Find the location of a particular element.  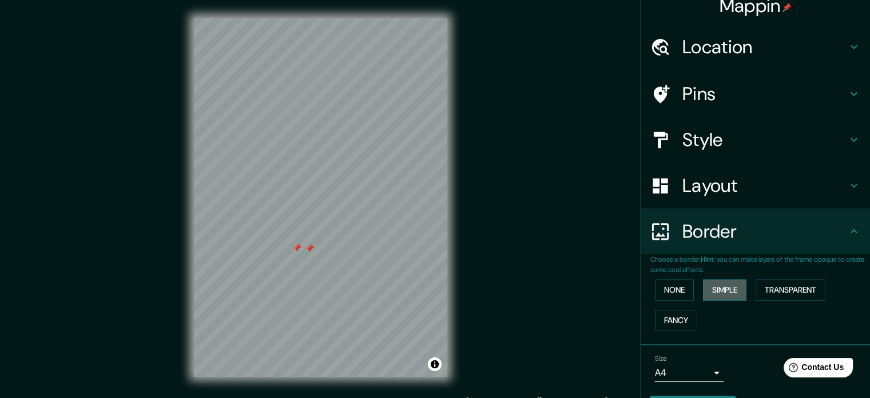

button: Transparent is located at coordinates (791, 290).